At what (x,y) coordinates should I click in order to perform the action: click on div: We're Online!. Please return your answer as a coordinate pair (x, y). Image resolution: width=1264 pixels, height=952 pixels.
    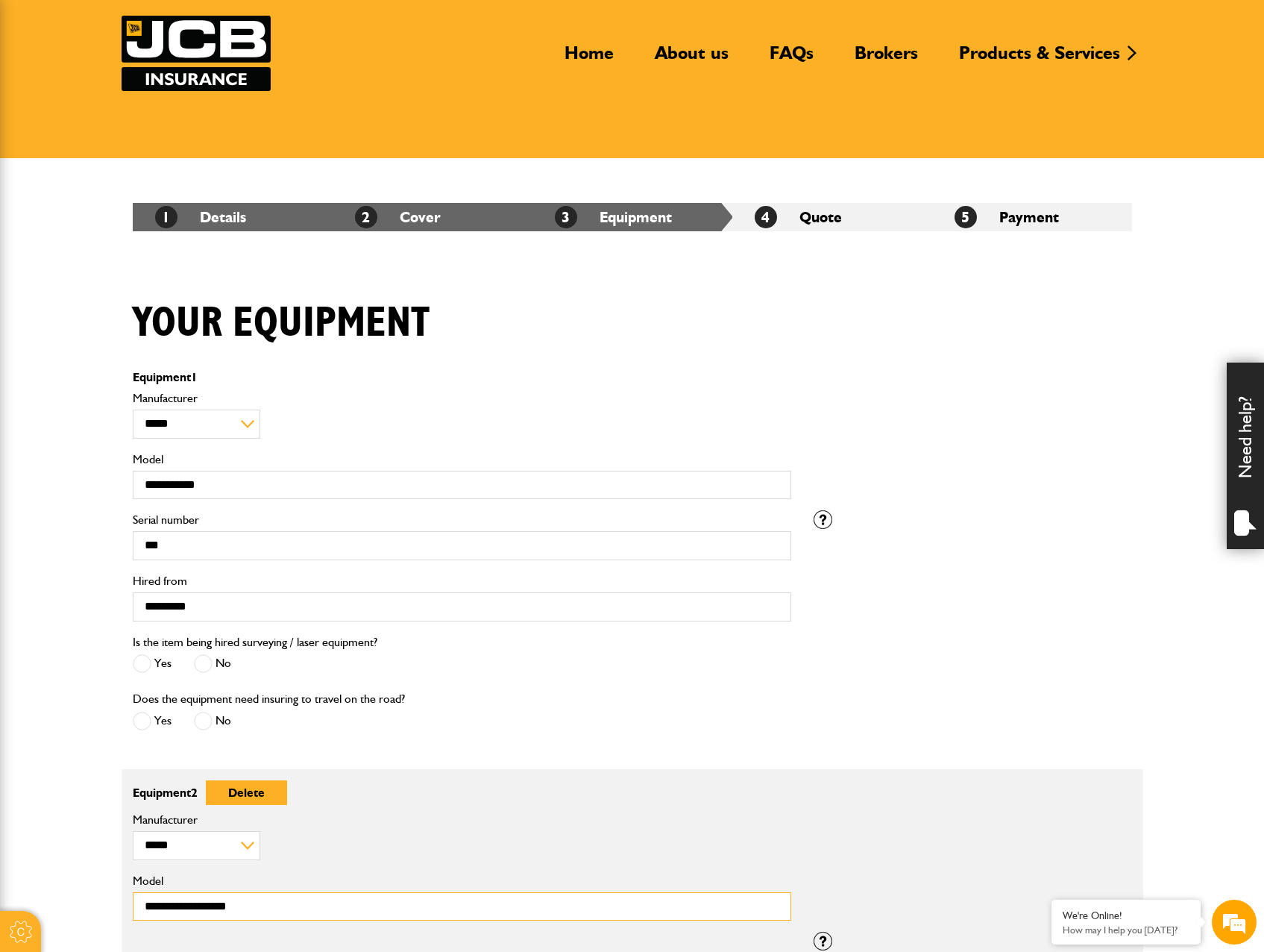
    Looking at the image, I should click on (1126, 915).